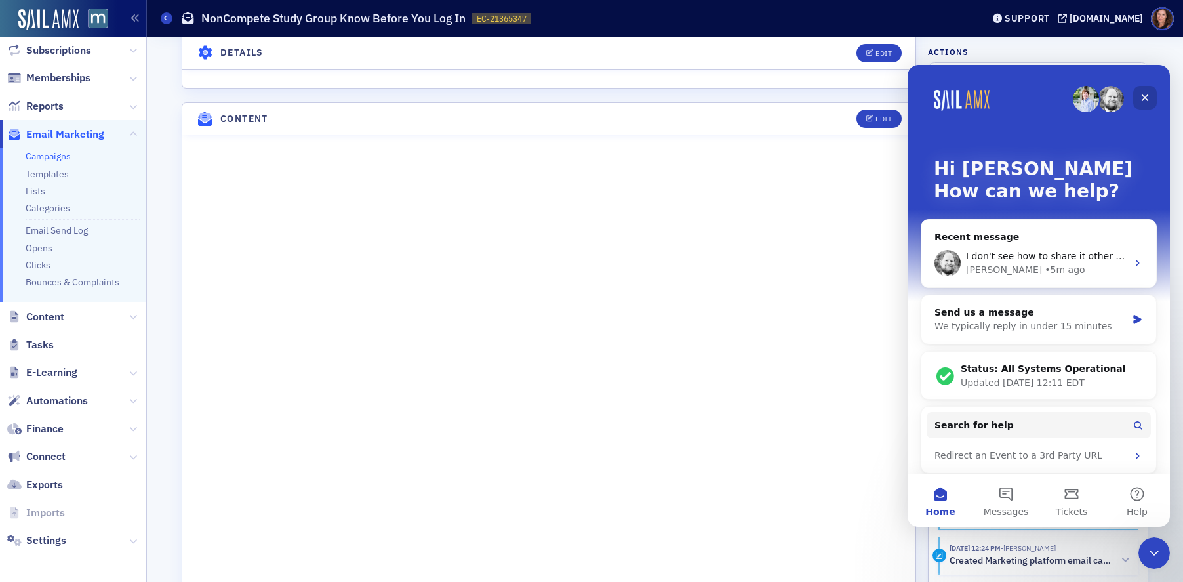 This screenshot has width=1183, height=582. Describe the element at coordinates (45, 317) in the screenshot. I see `span: Content` at that location.